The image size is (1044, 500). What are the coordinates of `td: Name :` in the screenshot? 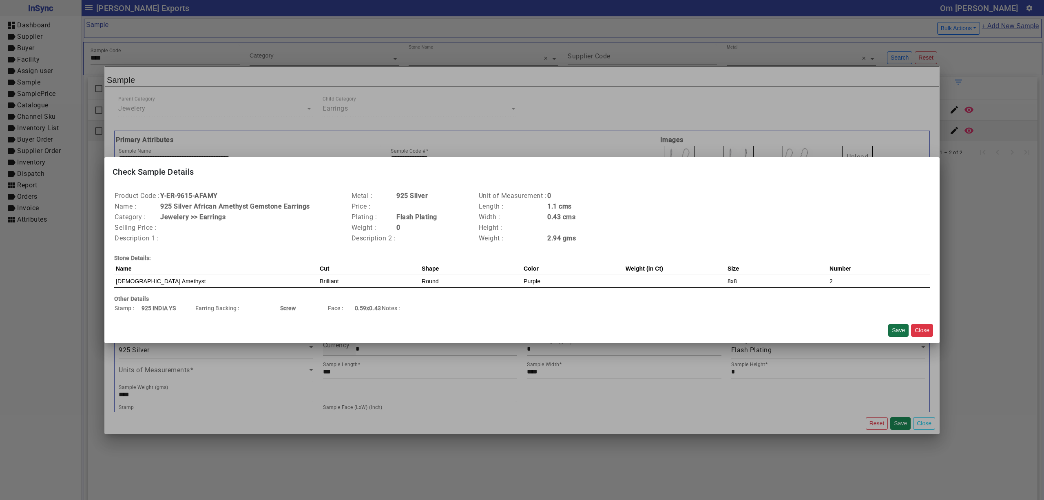 It's located at (137, 206).